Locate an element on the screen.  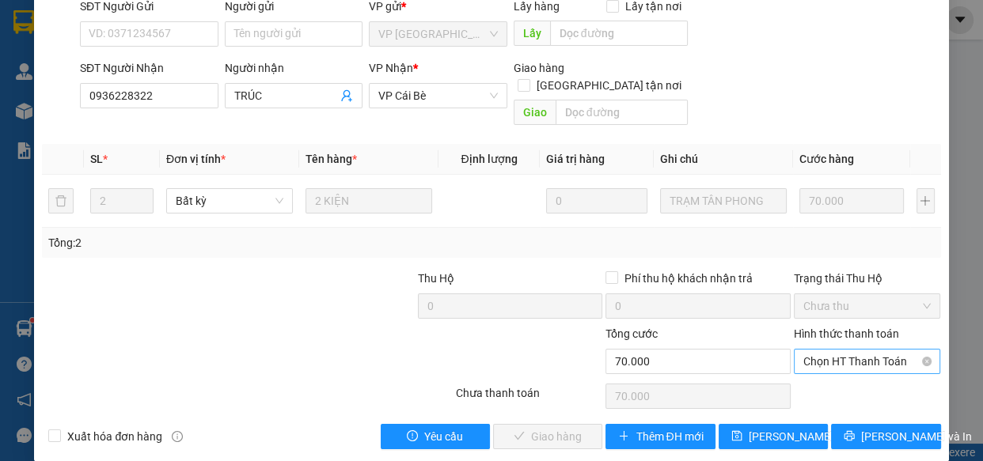
div: Tổng: 2 is located at coordinates (214, 243).